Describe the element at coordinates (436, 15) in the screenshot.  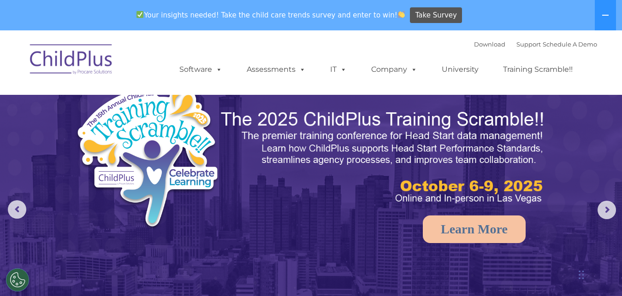
I see `a: Take Survey` at that location.